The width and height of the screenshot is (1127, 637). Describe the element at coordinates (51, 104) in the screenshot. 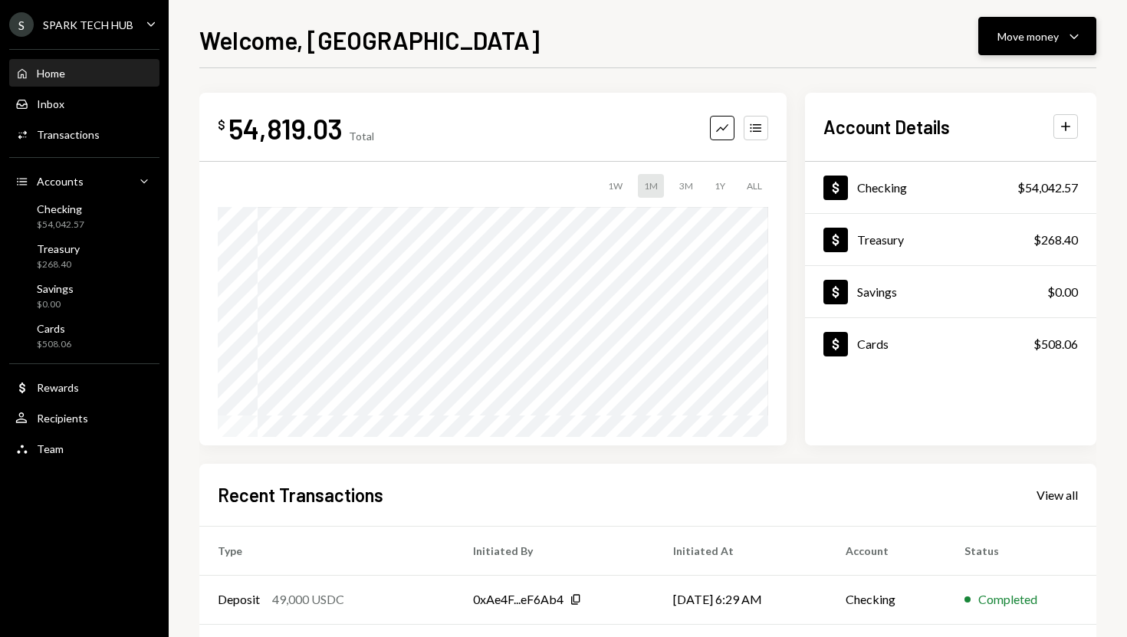

I see `div: Inbox` at that location.